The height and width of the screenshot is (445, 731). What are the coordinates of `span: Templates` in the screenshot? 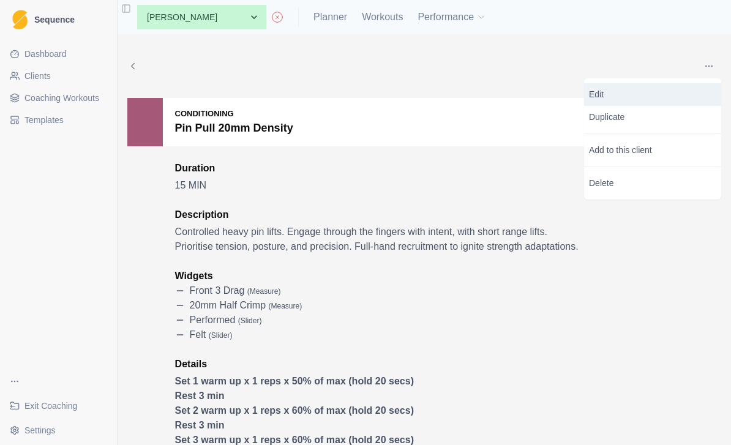 It's located at (44, 120).